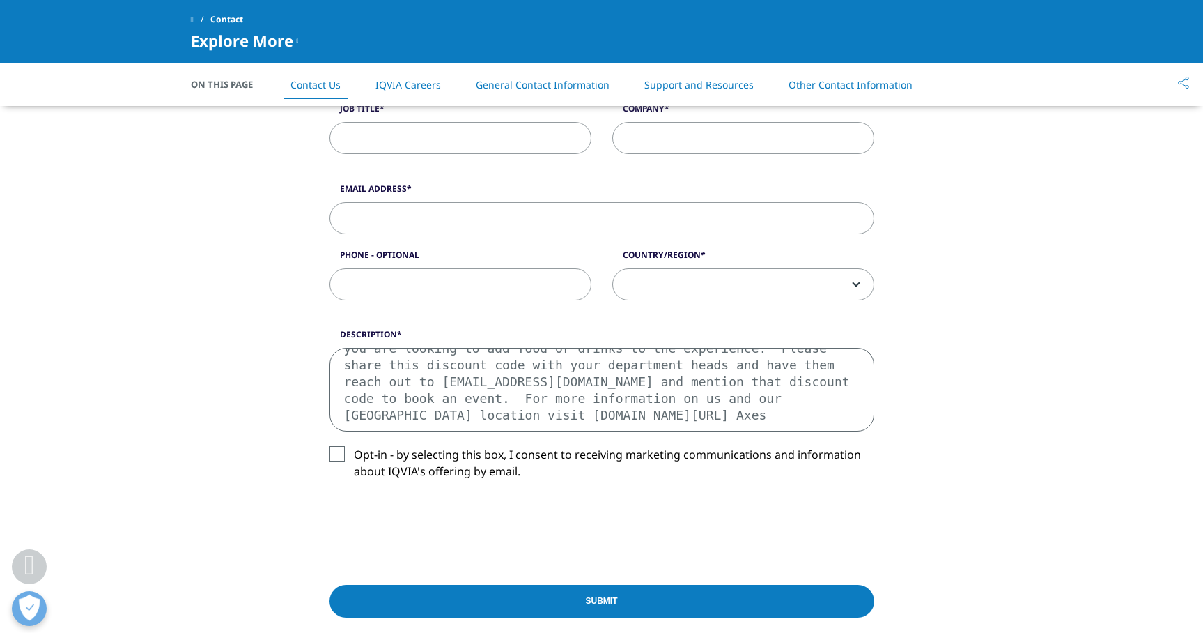 This screenshot has height=633, width=1203. I want to click on button: Open Preferences, so click(29, 608).